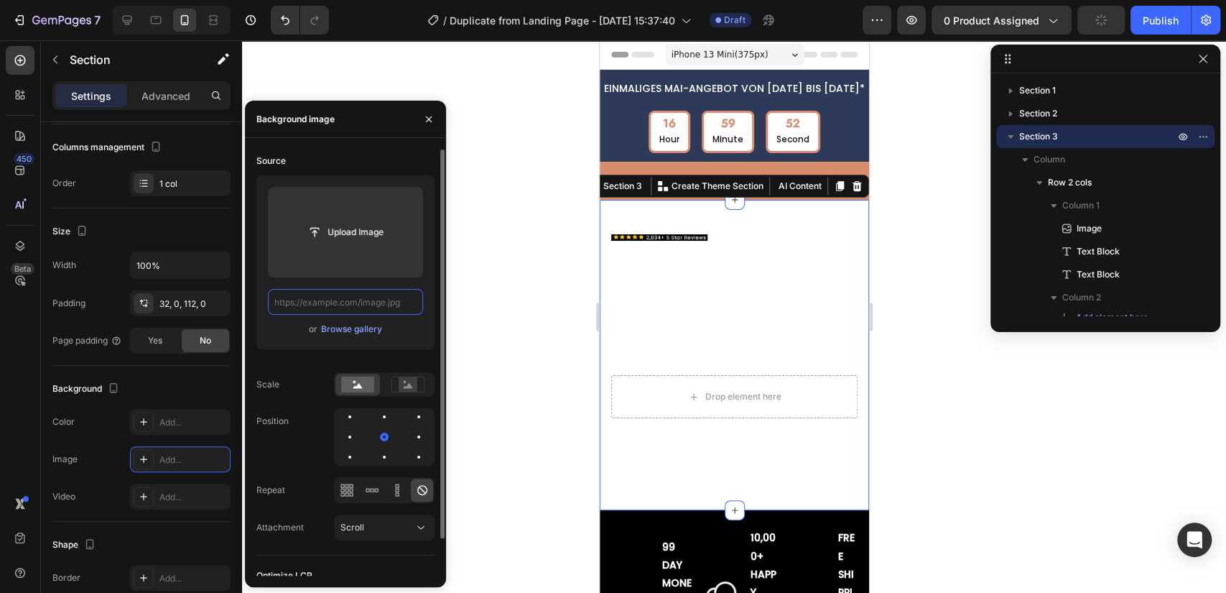  I want to click on div: Width, so click(64, 265).